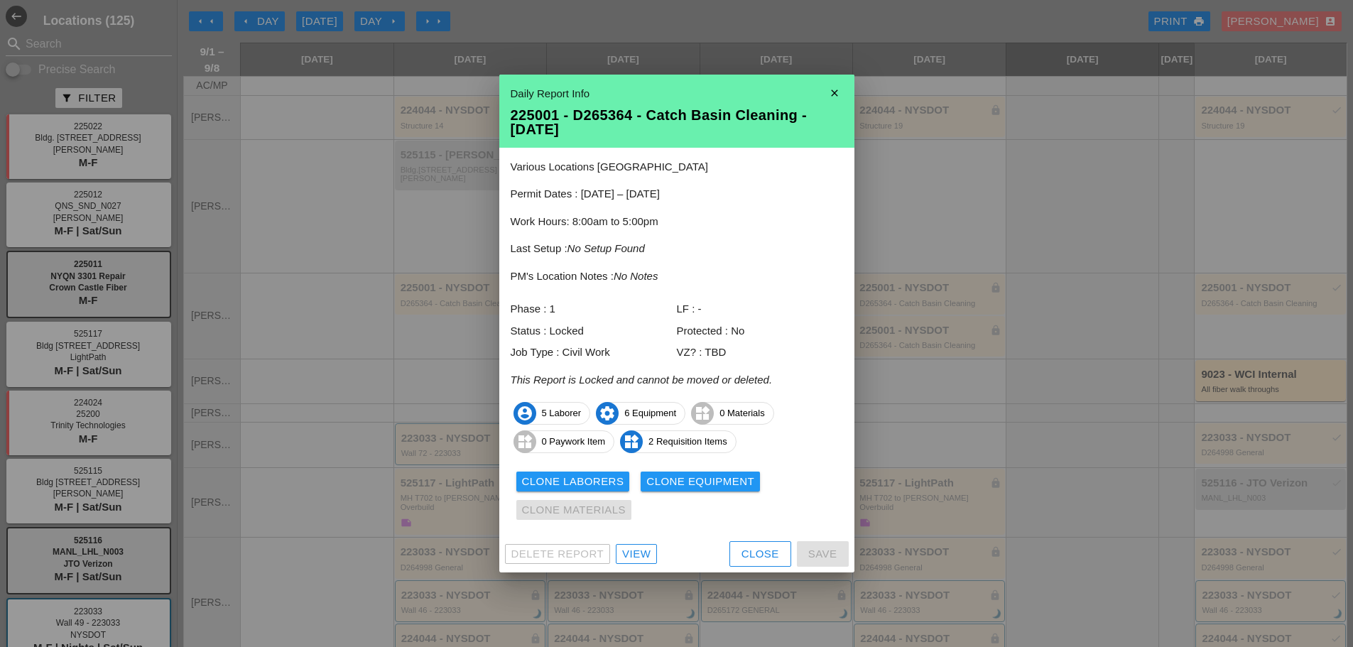 The image size is (1353, 647). Describe the element at coordinates (678, 442) in the screenshot. I see `span: 2 Requisition Items` at that location.